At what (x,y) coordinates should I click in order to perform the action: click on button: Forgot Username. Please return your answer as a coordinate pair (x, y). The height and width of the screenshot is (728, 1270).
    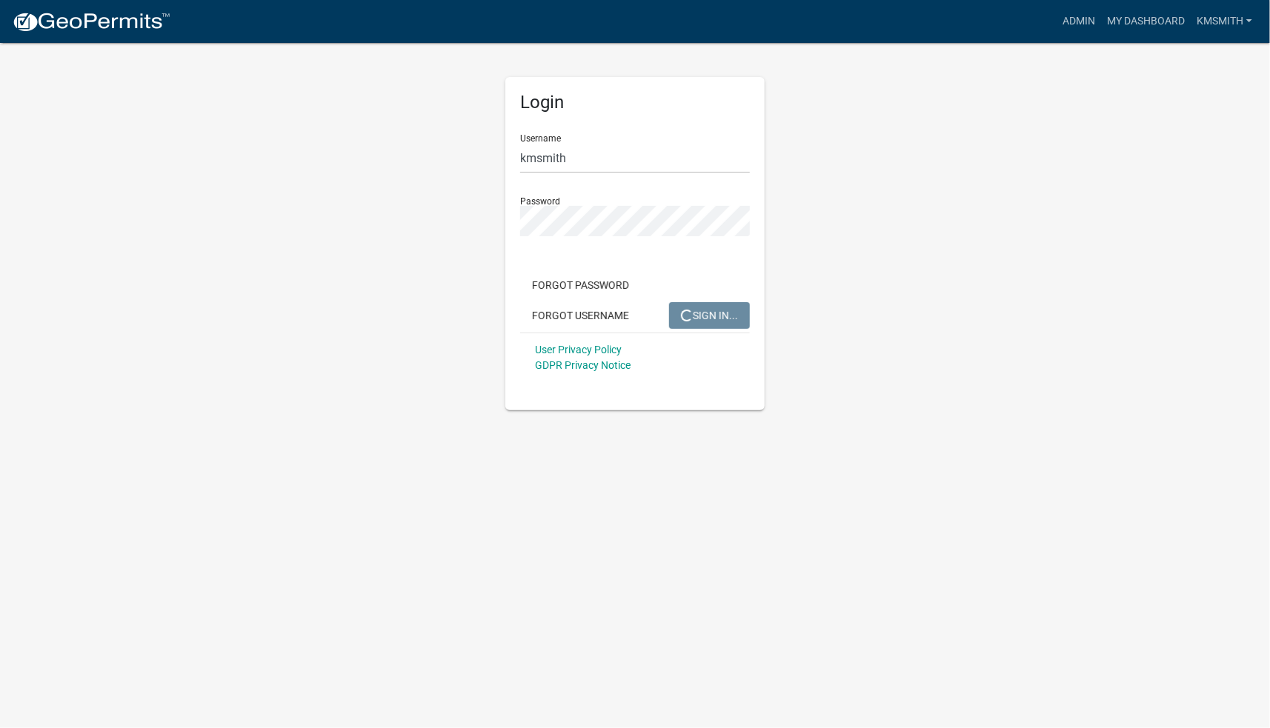
    Looking at the image, I should click on (580, 316).